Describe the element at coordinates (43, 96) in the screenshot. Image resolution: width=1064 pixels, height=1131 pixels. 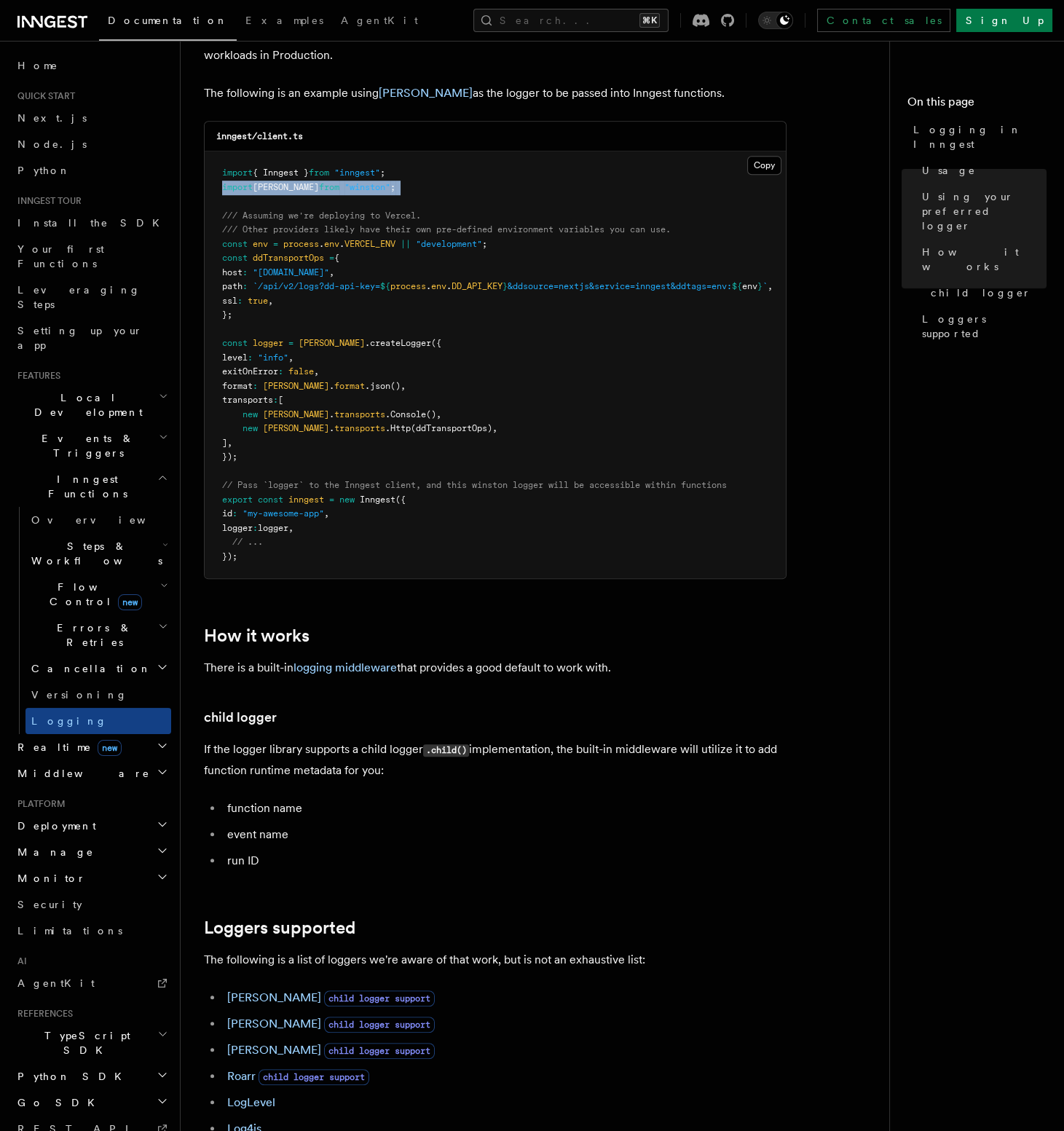
I see `span: Quick start` at that location.